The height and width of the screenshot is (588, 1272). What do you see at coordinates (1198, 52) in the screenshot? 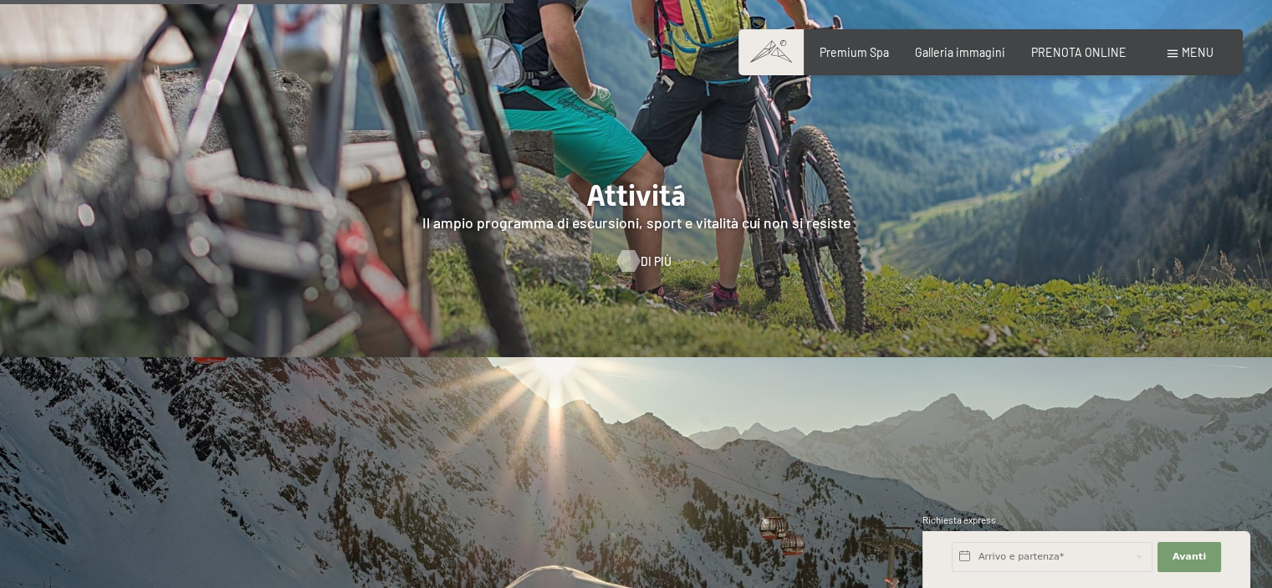
I see `span: Menu` at bounding box center [1198, 52].